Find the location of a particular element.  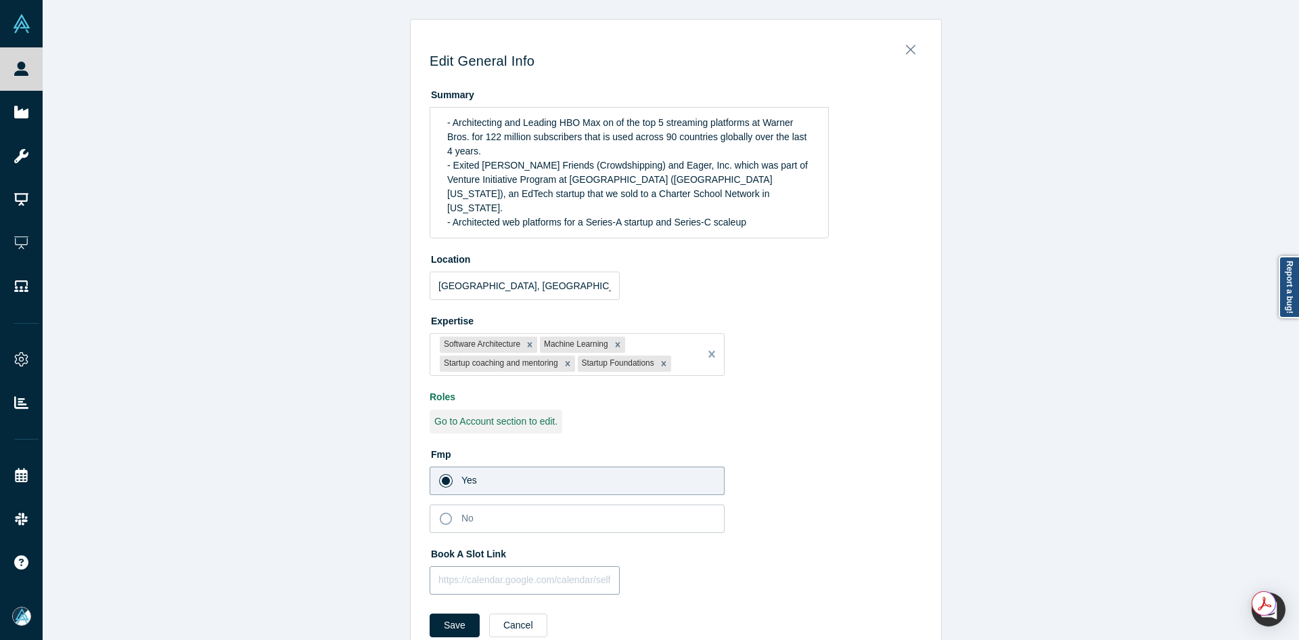

div: Remove Software Architecture is located at coordinates (530, 344).